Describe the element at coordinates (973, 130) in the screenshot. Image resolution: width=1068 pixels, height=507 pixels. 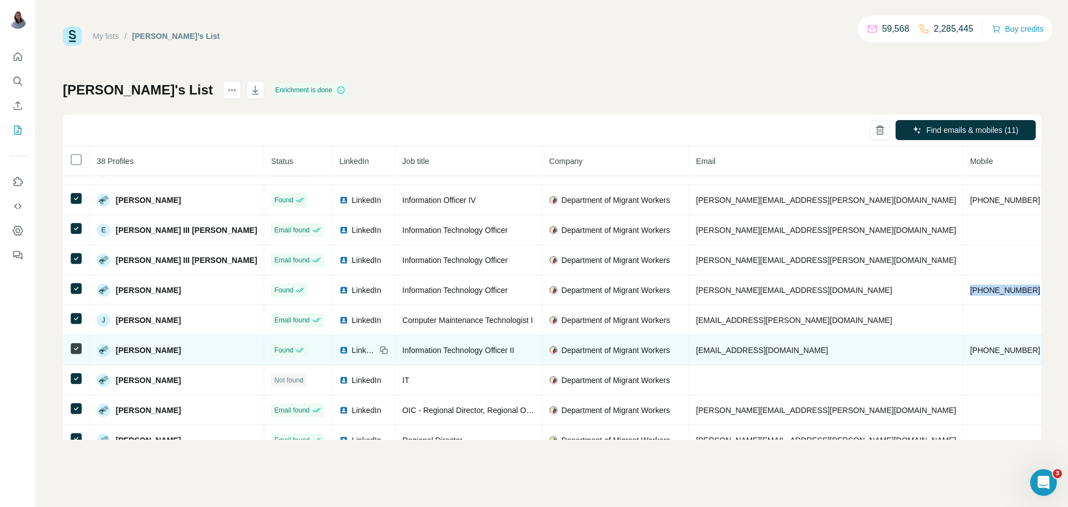
I see `span: Find emails & mobiles (11)` at that location.